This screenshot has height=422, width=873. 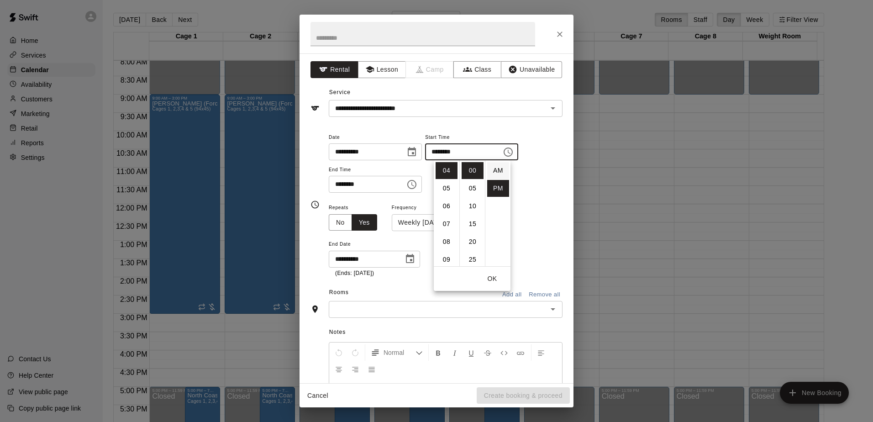 What do you see at coordinates (446, 332) in the screenshot?
I see `span: Notes` at bounding box center [446, 332].